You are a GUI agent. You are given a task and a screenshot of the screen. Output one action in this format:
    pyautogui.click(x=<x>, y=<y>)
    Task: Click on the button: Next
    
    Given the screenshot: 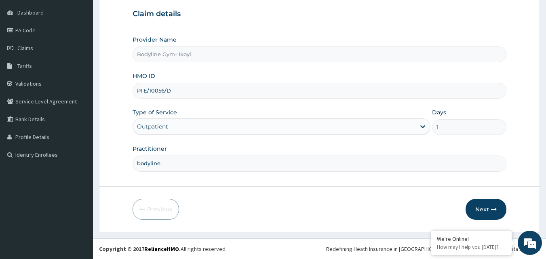 What is the action you would take?
    pyautogui.click(x=485, y=209)
    